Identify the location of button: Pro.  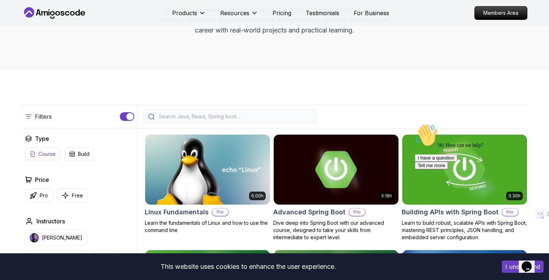
(39, 195).